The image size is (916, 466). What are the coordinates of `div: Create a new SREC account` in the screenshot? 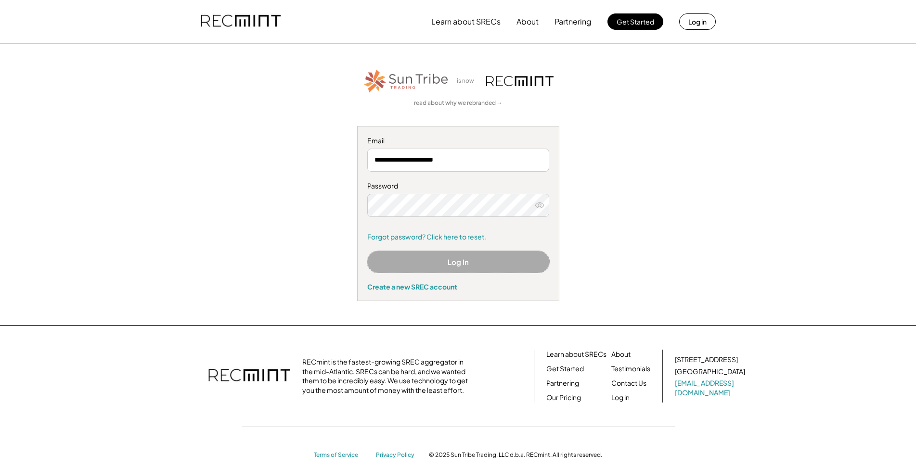 It's located at (458, 287).